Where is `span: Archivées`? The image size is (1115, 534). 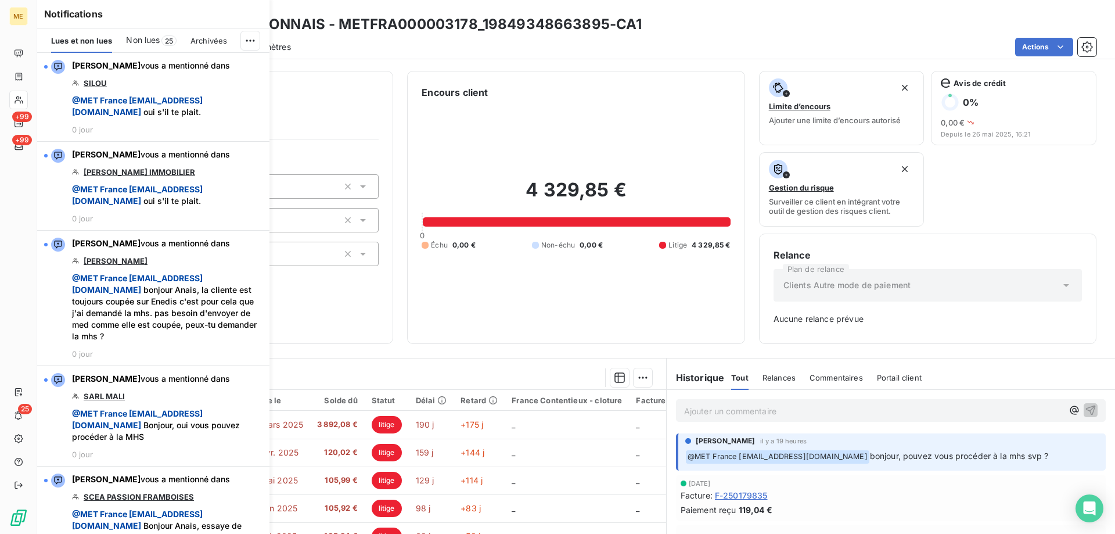
span: Archivées is located at coordinates (208, 41).